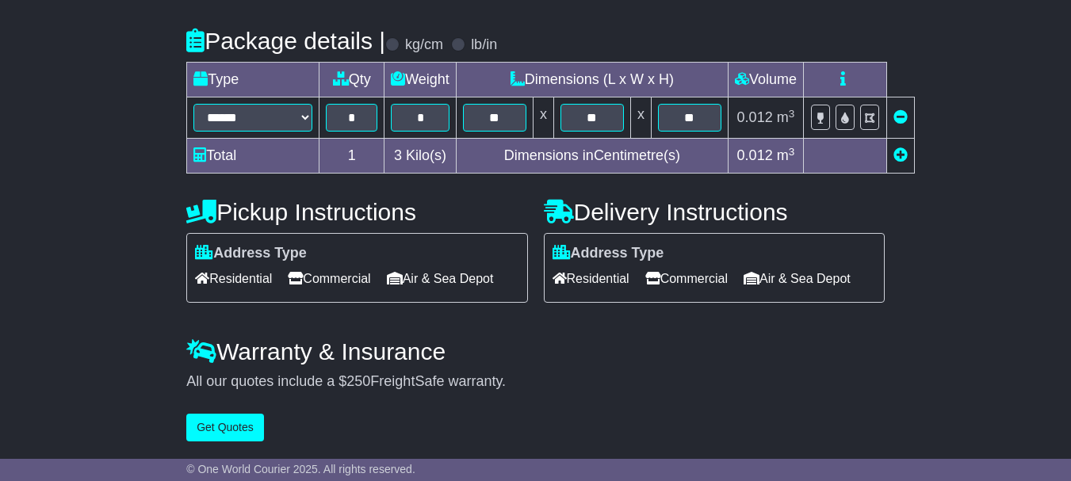  What do you see at coordinates (714, 212) in the screenshot?
I see `h4: Delivery Instructions` at bounding box center [714, 212].